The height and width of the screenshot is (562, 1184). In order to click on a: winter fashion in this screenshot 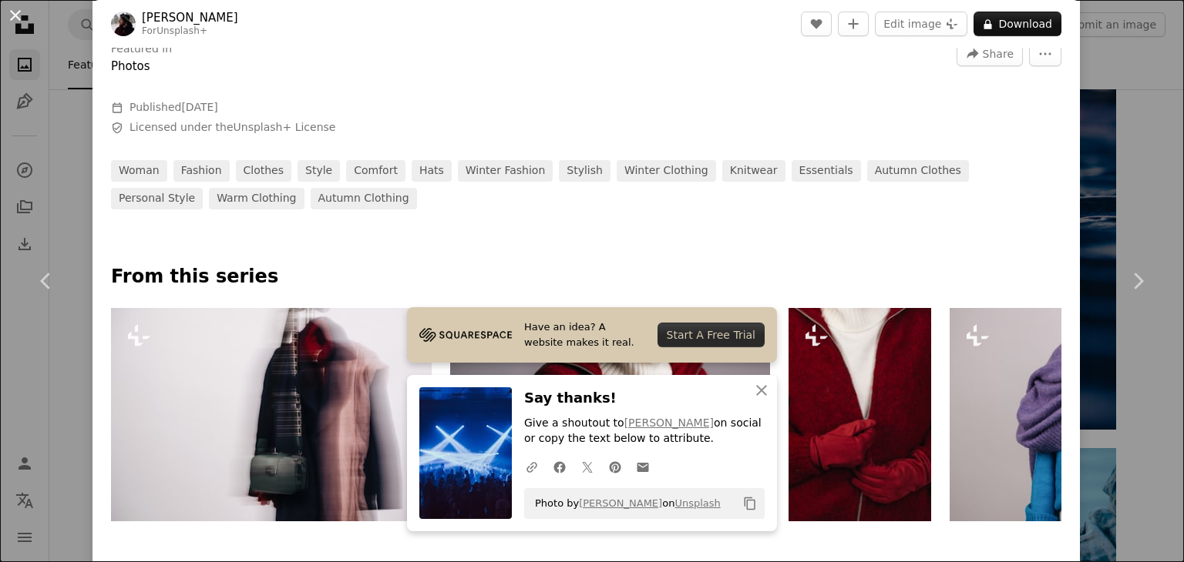, I will do `click(505, 171)`.